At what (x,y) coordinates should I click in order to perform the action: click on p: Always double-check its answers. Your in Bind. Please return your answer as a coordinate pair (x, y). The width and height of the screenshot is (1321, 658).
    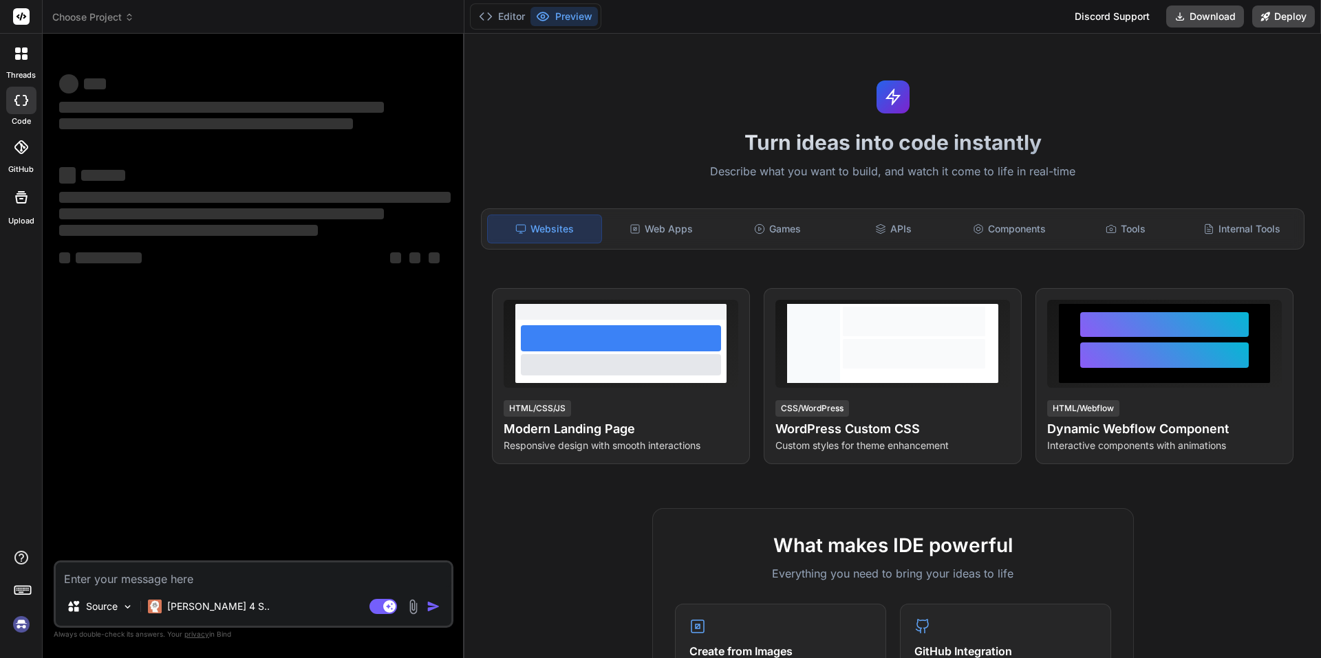
    Looking at the image, I should click on (253, 634).